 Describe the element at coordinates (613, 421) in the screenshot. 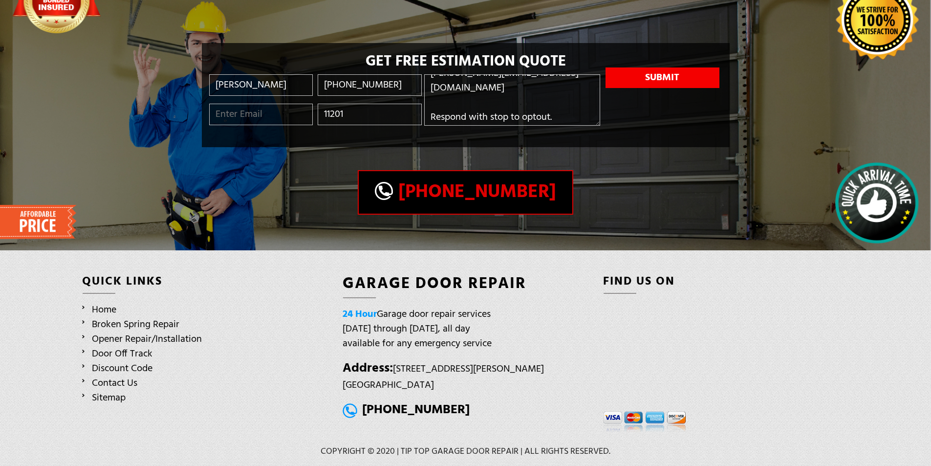

I see `img: pay1.png` at that location.